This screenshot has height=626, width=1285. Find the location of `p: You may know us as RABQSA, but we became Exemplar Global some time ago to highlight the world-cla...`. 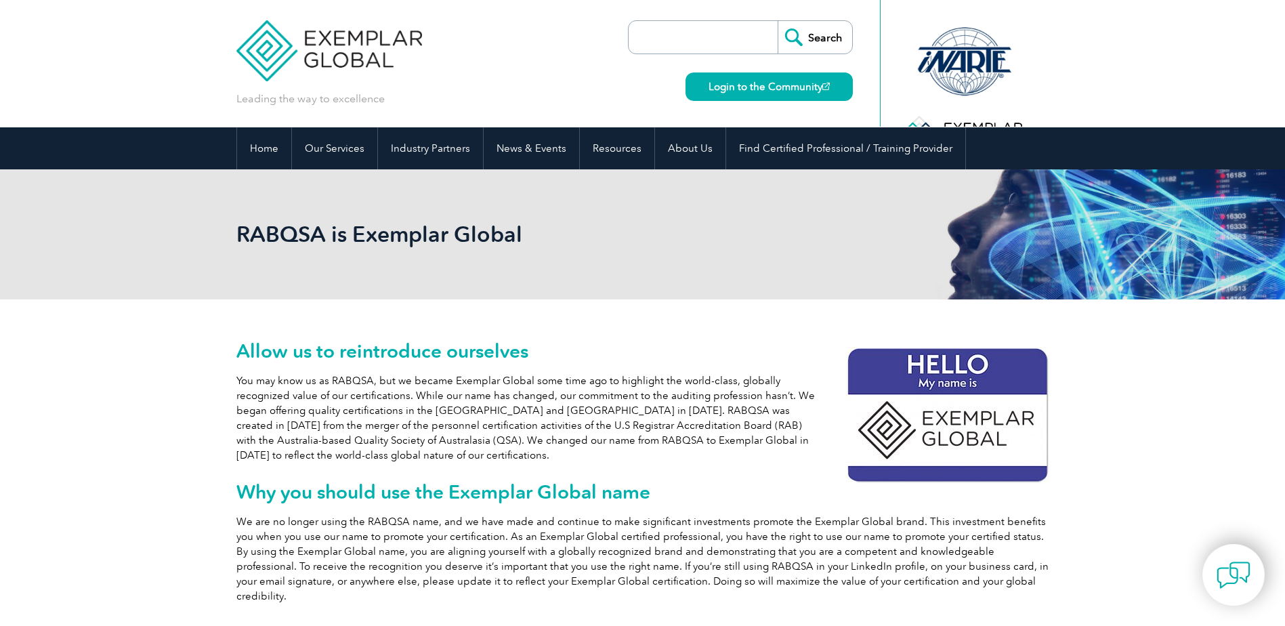

p: You may know us as RABQSA, but we became Exemplar Global some time ago to highlight the world-cla... is located at coordinates (643, 418).